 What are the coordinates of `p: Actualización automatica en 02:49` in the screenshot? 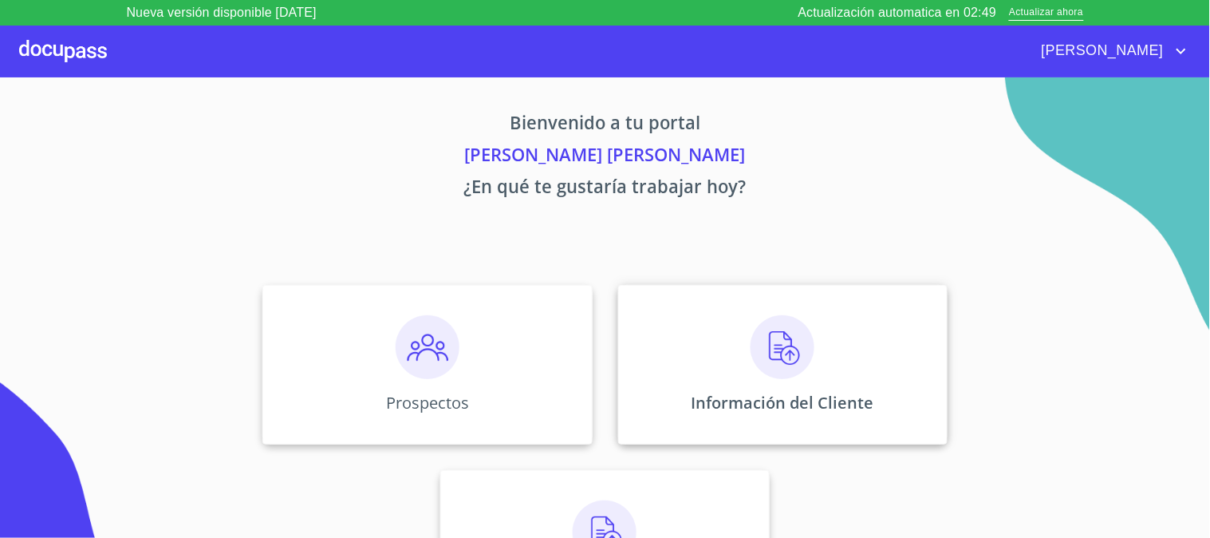 It's located at (898, 13).